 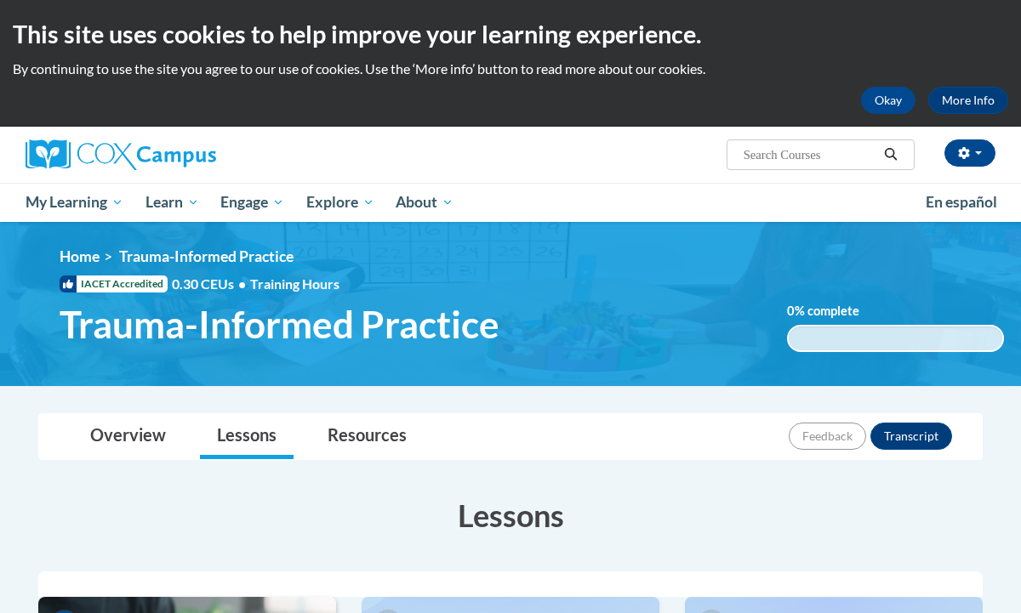 I want to click on img: Cox Campus, so click(x=121, y=155).